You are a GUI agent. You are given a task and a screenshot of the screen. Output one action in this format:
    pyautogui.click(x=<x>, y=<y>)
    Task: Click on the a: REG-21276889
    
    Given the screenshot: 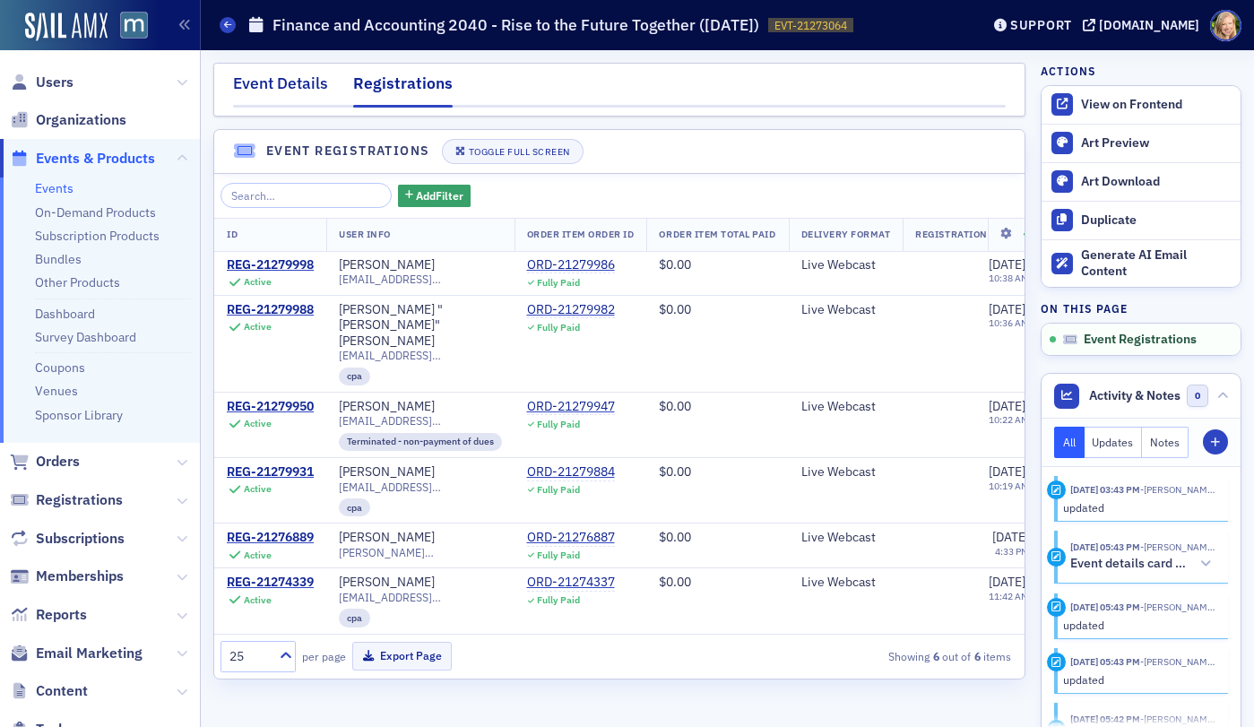 What is the action you would take?
    pyautogui.click(x=270, y=538)
    